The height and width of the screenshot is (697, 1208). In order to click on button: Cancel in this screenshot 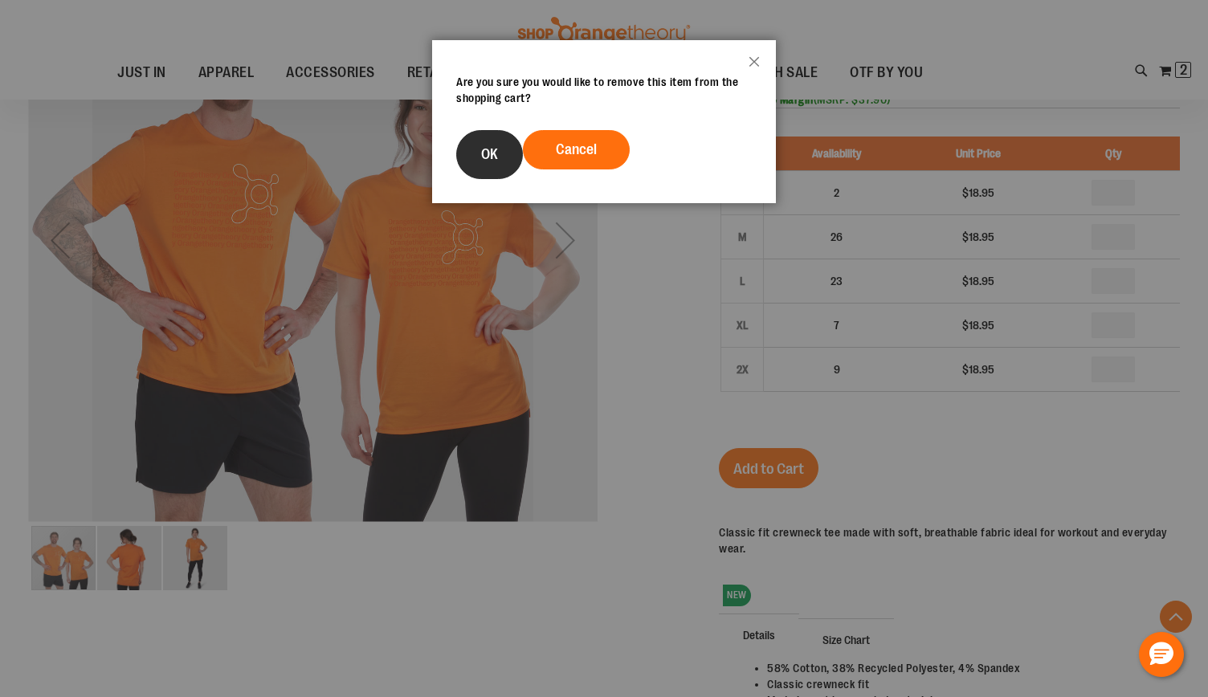, I will do `click(576, 149)`.